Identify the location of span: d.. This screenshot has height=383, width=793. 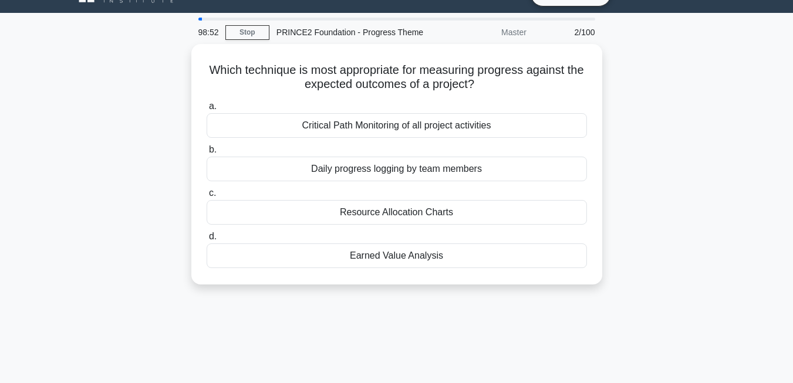
(213, 236).